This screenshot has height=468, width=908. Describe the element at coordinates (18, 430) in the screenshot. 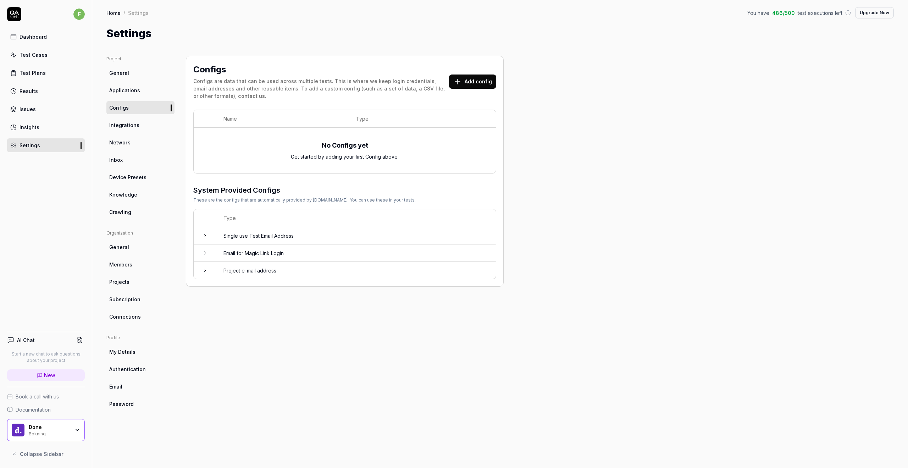

I see `img: Done Logo` at that location.